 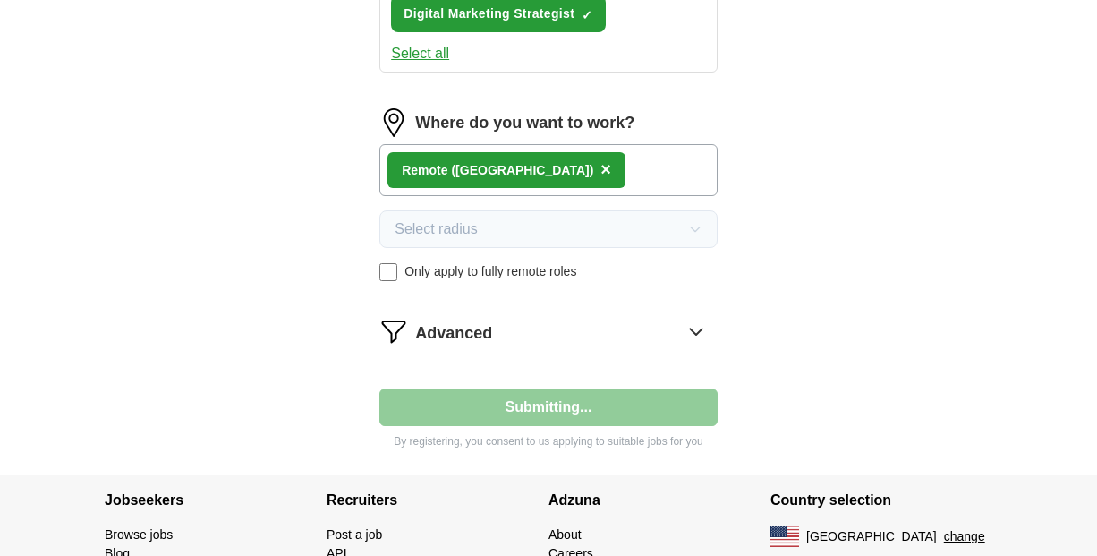 What do you see at coordinates (548, 229) in the screenshot?
I see `button: Select radius` at bounding box center [548, 229].